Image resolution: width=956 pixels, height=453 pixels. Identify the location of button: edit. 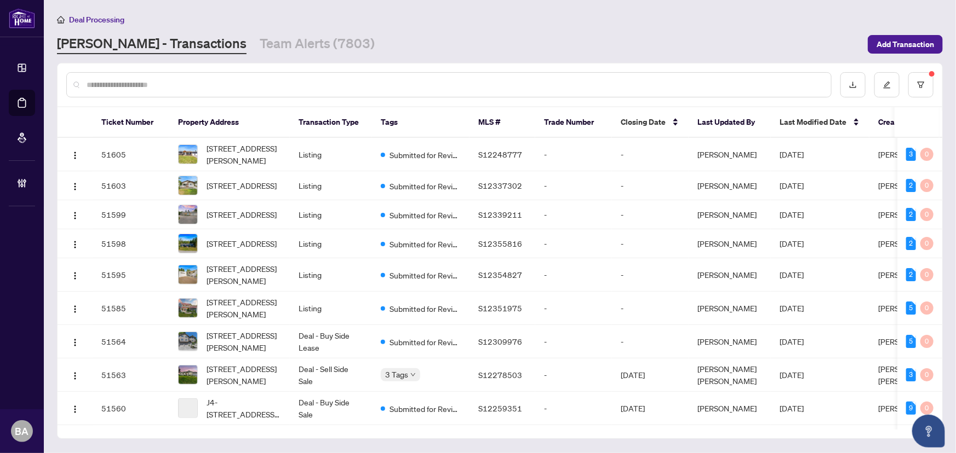
(887, 85).